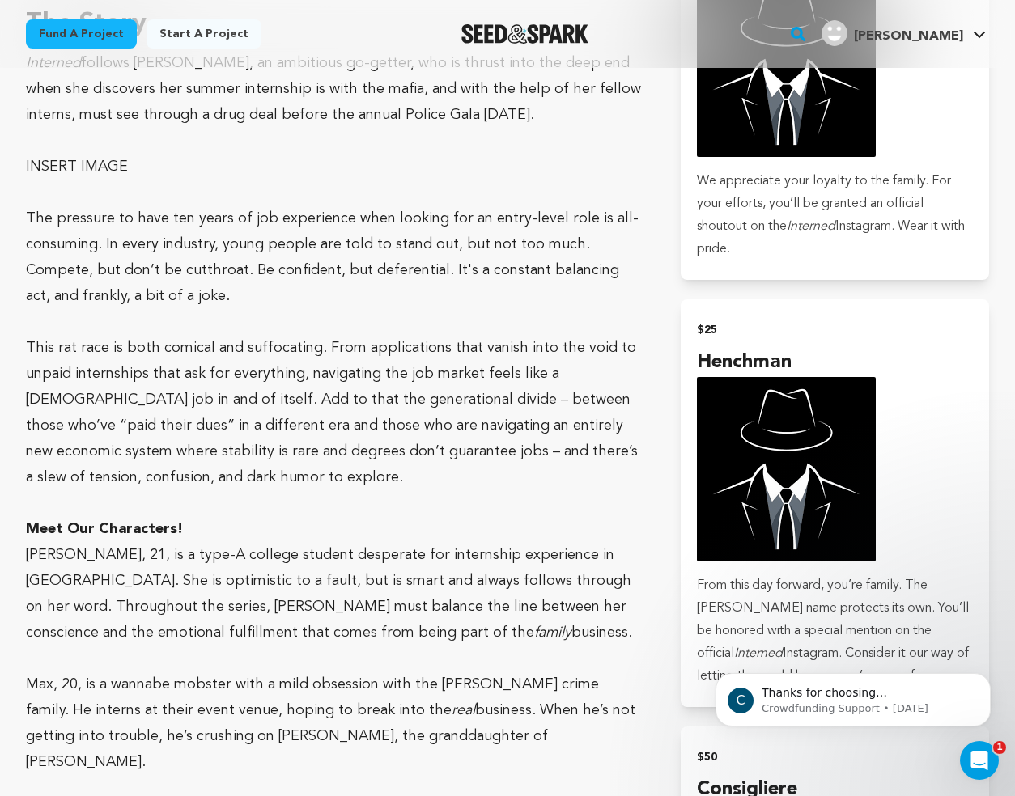  Describe the element at coordinates (104, 529) in the screenshot. I see `strong: Meet Our Characters!` at that location.